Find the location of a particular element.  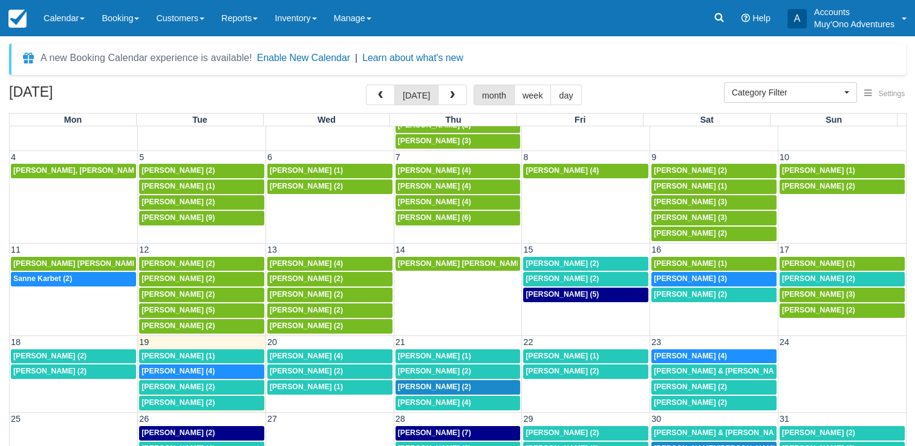

span: 10 is located at coordinates (785, 157).